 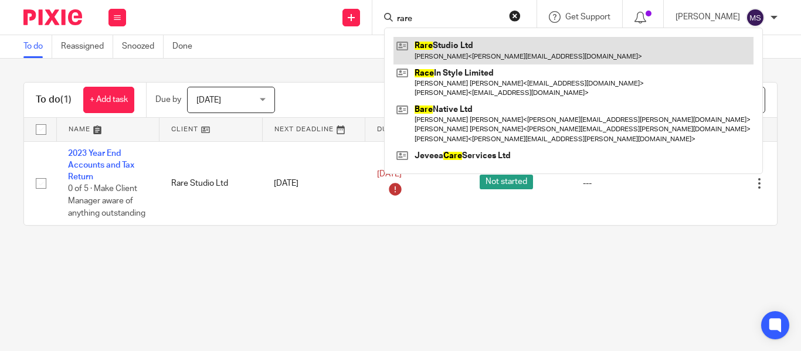 I want to click on a: + Add task, so click(x=109, y=100).